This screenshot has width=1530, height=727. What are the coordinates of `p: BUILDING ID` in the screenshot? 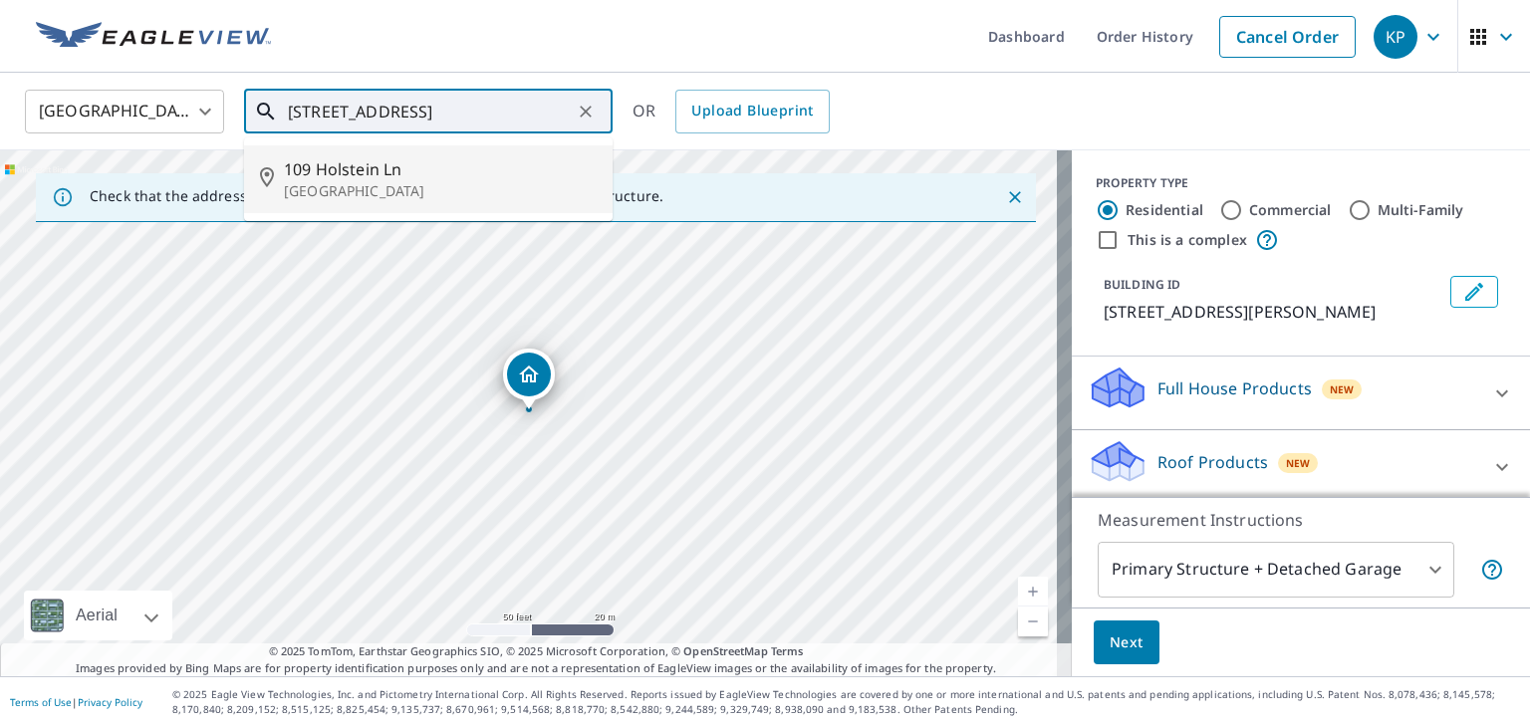 It's located at (1142, 284).